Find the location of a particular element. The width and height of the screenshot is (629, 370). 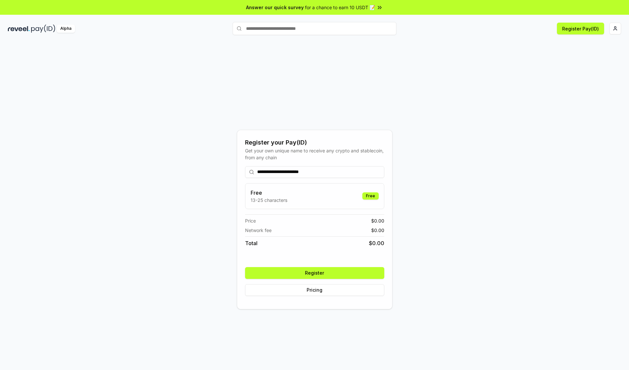

button: Pricing is located at coordinates (314, 290).